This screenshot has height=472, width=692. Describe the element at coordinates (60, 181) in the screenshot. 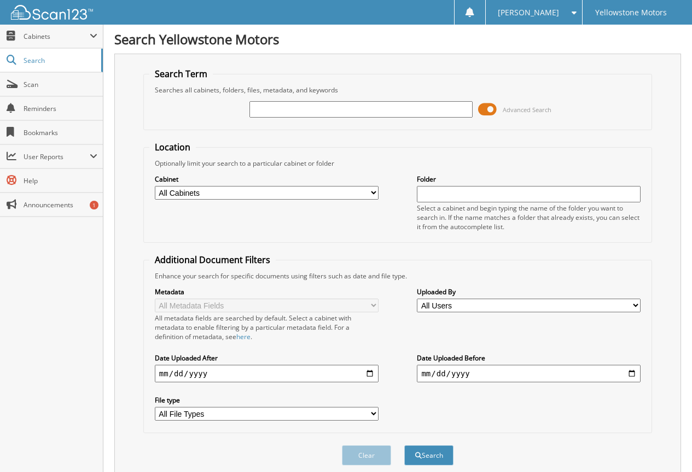

I see `span: Help` at that location.